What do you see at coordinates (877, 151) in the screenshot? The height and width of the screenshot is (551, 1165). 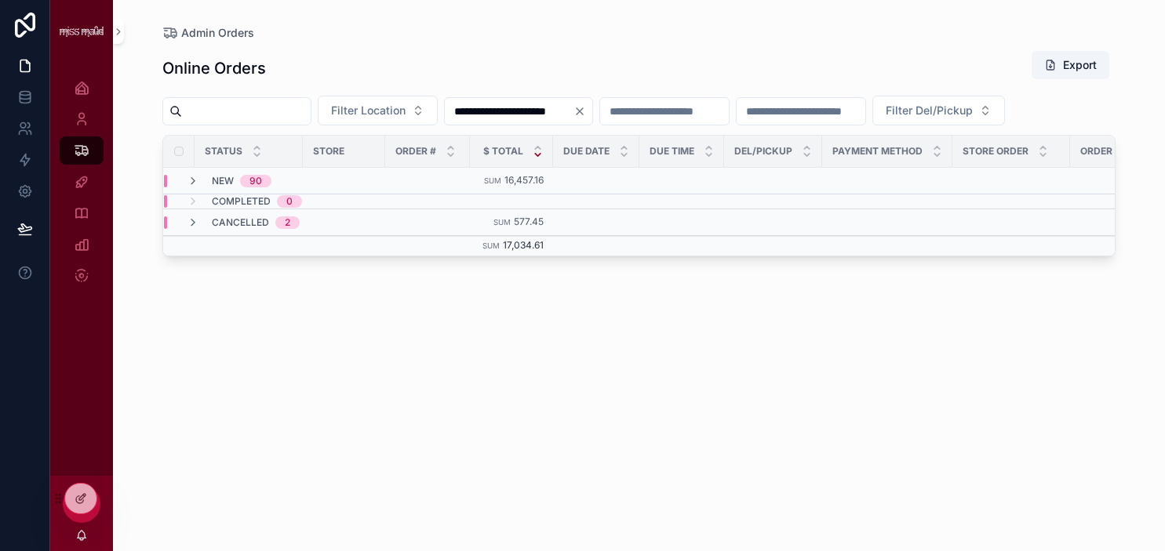 I see `span: Payment Method` at bounding box center [877, 151].